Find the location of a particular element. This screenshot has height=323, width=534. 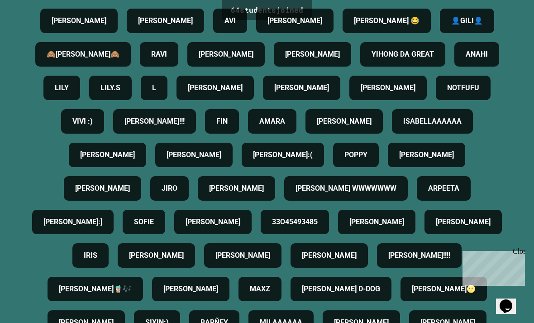

h4: L is located at coordinates (154, 88).